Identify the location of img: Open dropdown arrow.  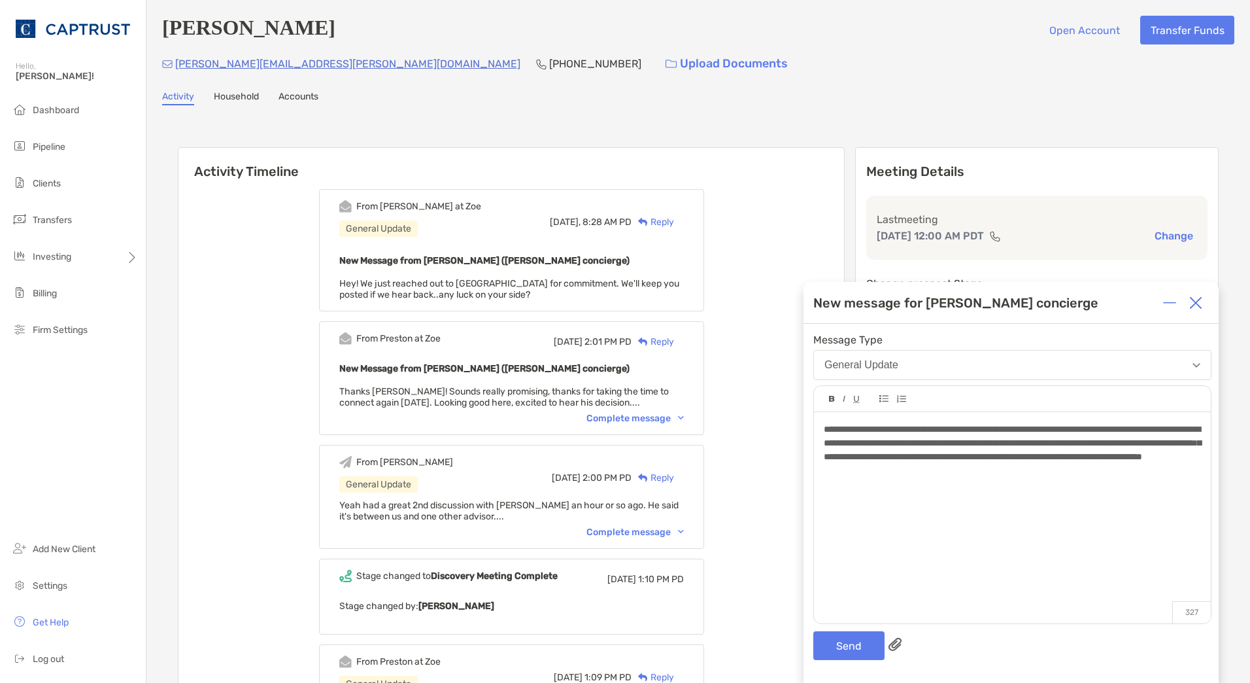
(1197, 365).